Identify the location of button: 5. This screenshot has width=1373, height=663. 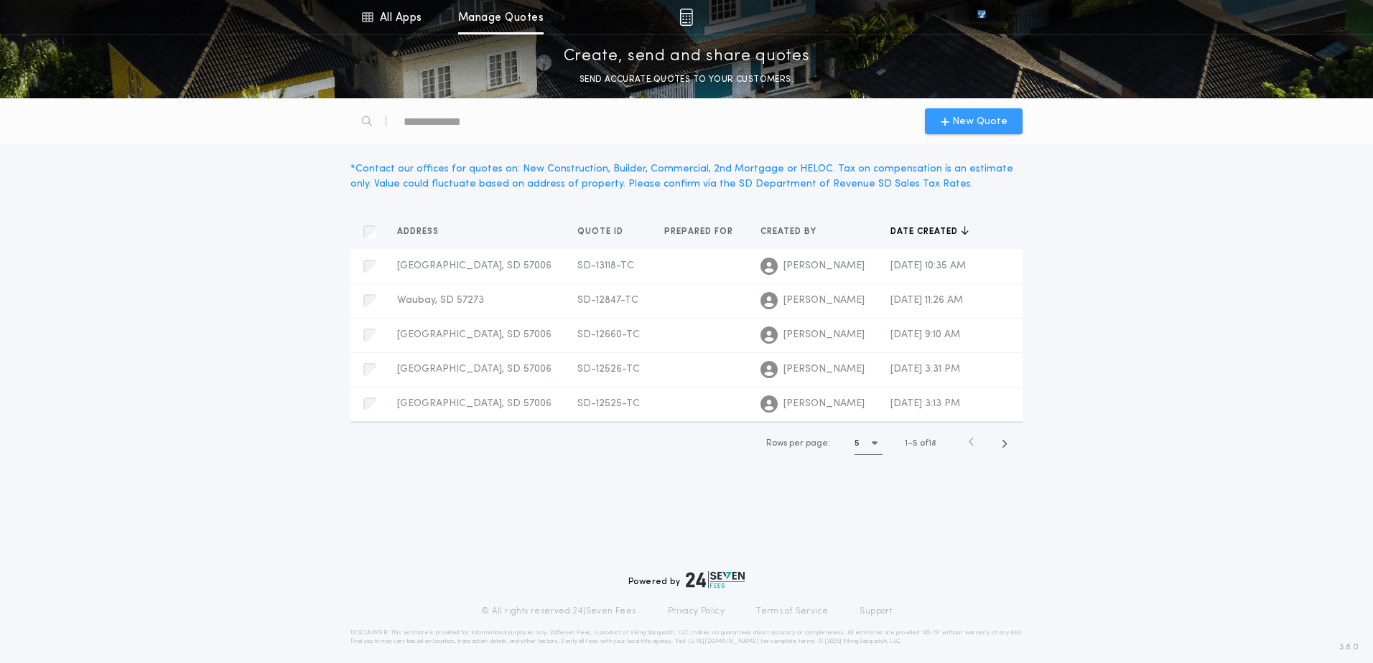
(868, 444).